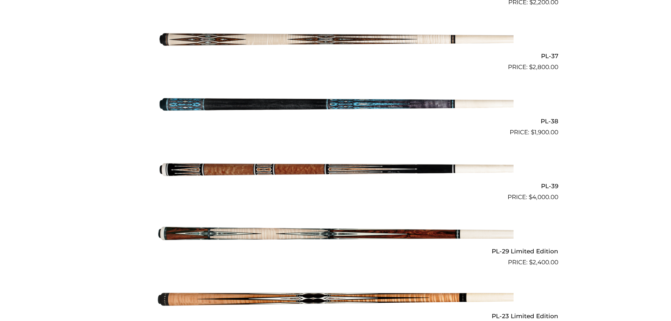 The width and height of the screenshot is (671, 321). What do you see at coordinates (336, 41) in the screenshot?
I see `a: PL-37 $2,800.00` at bounding box center [336, 41].